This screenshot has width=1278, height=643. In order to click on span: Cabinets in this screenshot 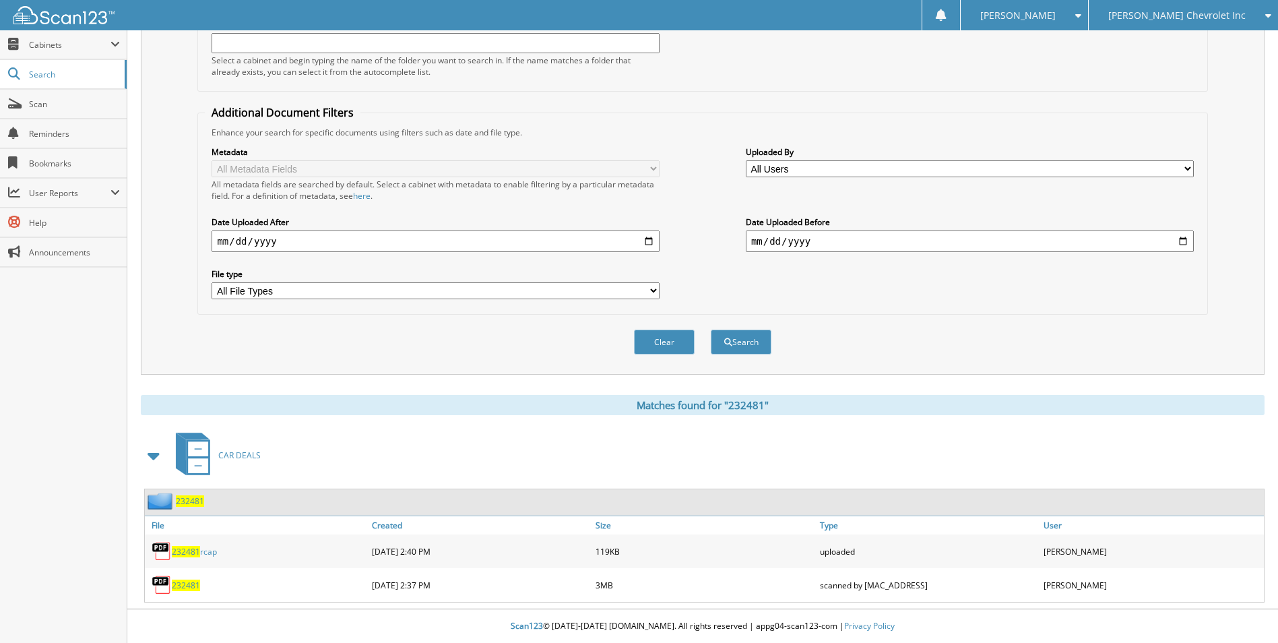, I will do `click(69, 44)`.